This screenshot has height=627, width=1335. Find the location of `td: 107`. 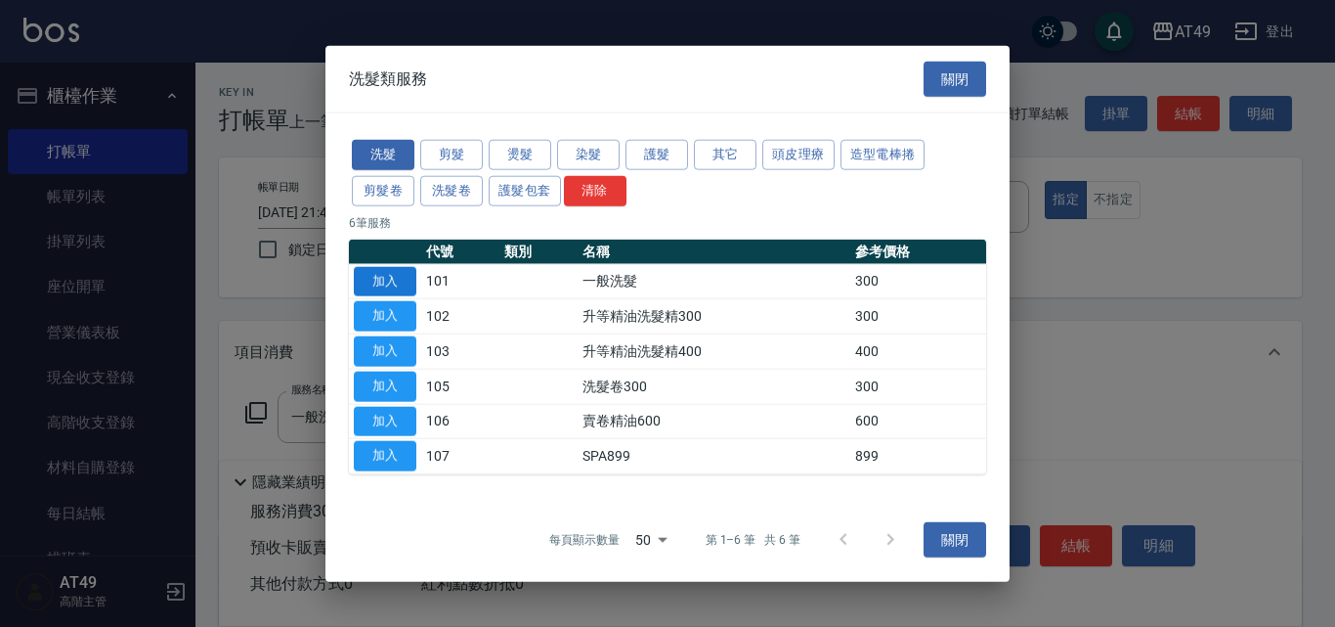

td: 107 is located at coordinates (460, 456).